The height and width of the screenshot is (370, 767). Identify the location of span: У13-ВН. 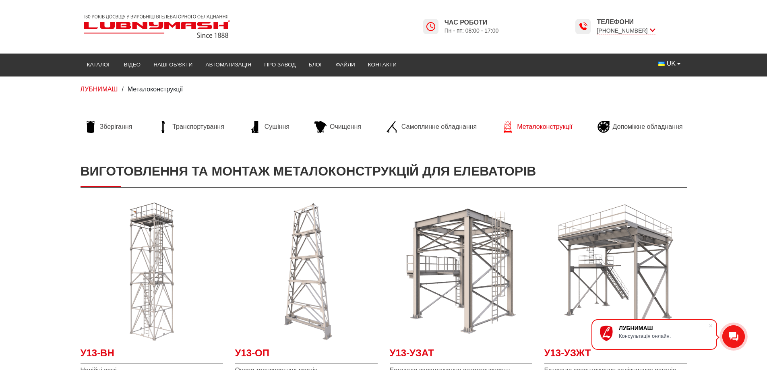
(152, 355).